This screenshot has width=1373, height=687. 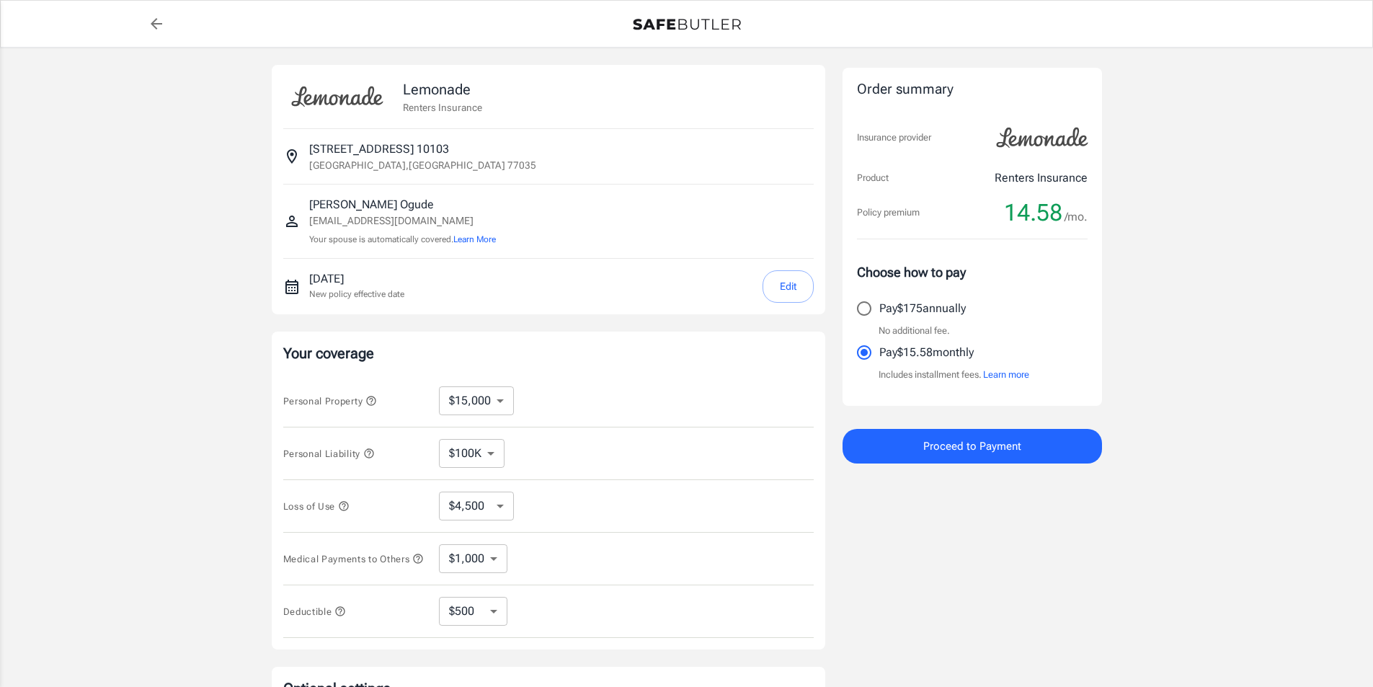 I want to click on button: Learn more, so click(x=1006, y=375).